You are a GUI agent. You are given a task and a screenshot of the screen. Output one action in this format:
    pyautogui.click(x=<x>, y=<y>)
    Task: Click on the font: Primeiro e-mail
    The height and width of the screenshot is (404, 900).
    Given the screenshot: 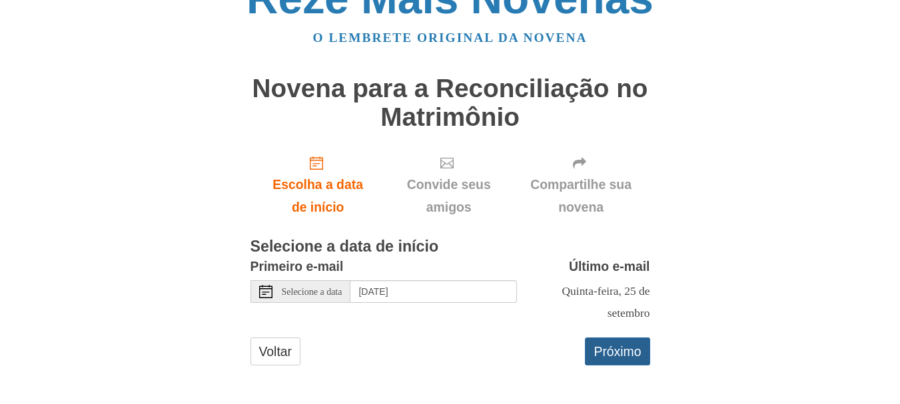 What is the action you would take?
    pyautogui.click(x=297, y=267)
    